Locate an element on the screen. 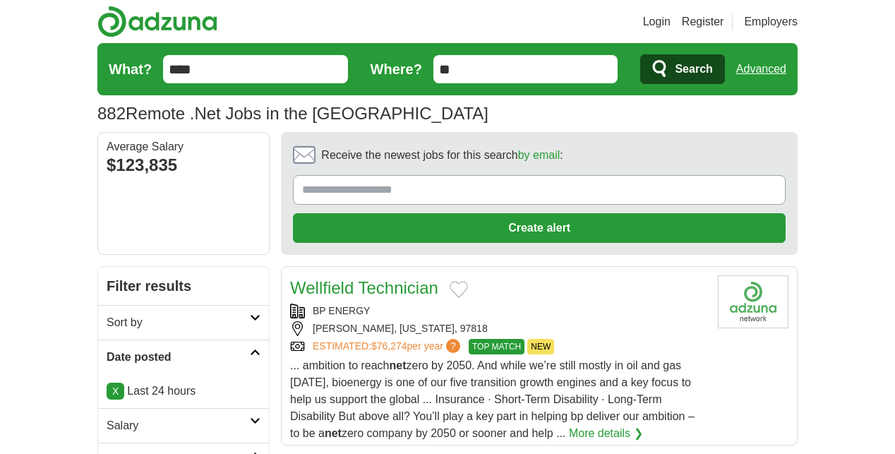 The image size is (895, 454). h2: Filter results is located at coordinates (183, 286).